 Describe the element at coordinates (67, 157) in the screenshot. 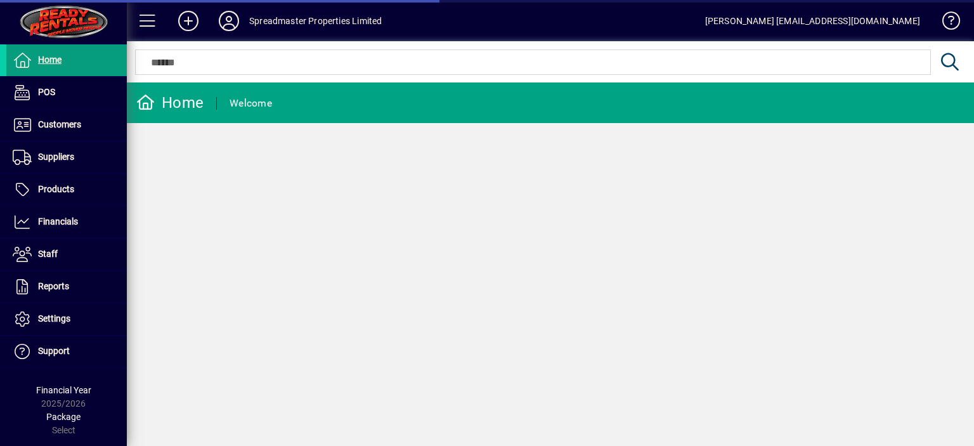

I see `a: Suppliers` at that location.